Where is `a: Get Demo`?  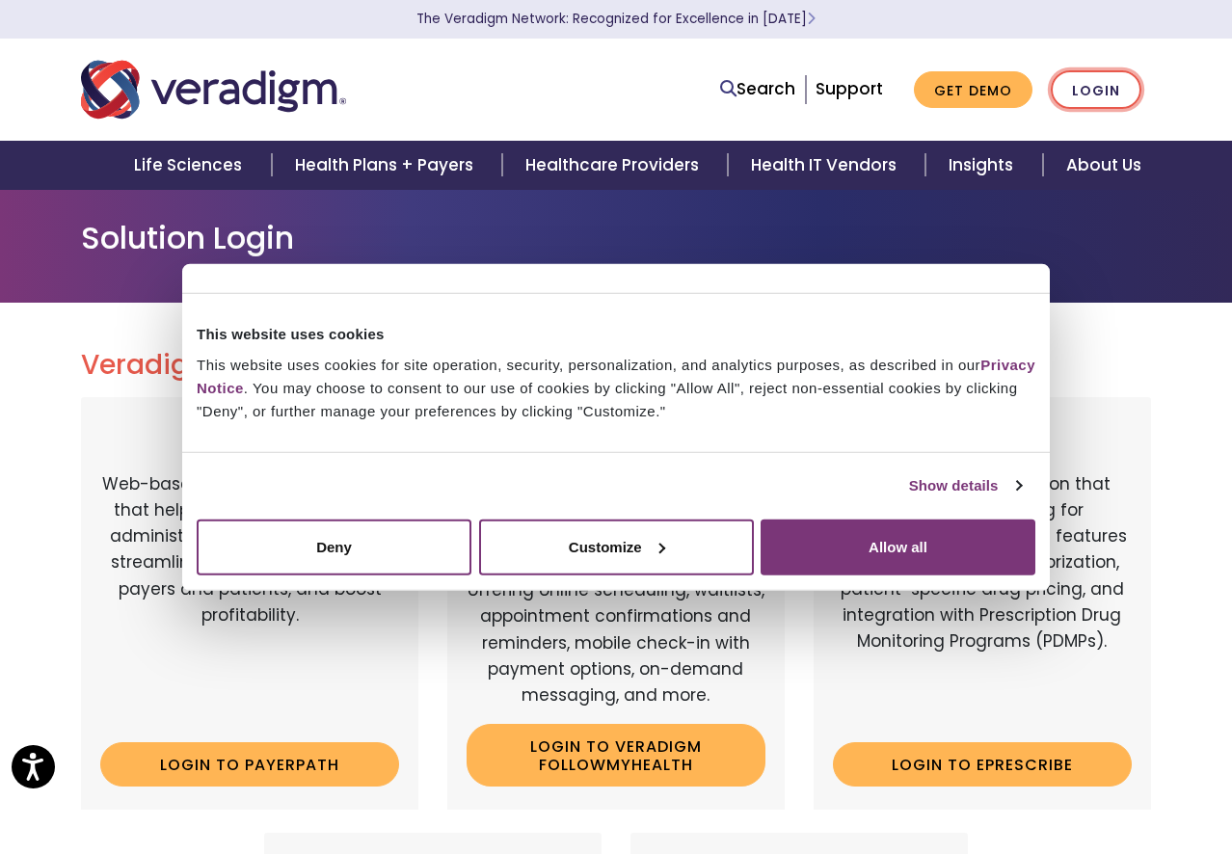
a: Get Demo is located at coordinates (972, 90).